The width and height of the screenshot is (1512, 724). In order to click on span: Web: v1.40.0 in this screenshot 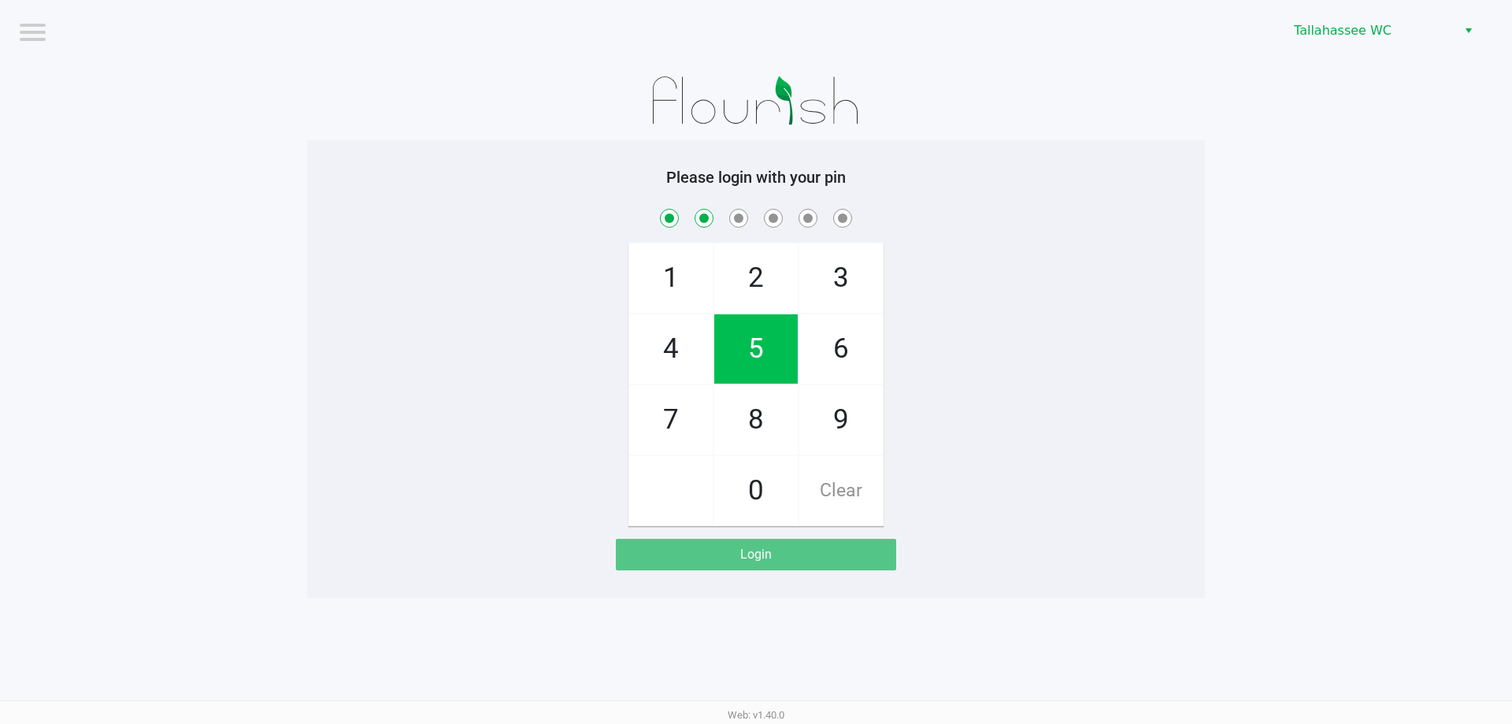, I will do `click(756, 714)`.